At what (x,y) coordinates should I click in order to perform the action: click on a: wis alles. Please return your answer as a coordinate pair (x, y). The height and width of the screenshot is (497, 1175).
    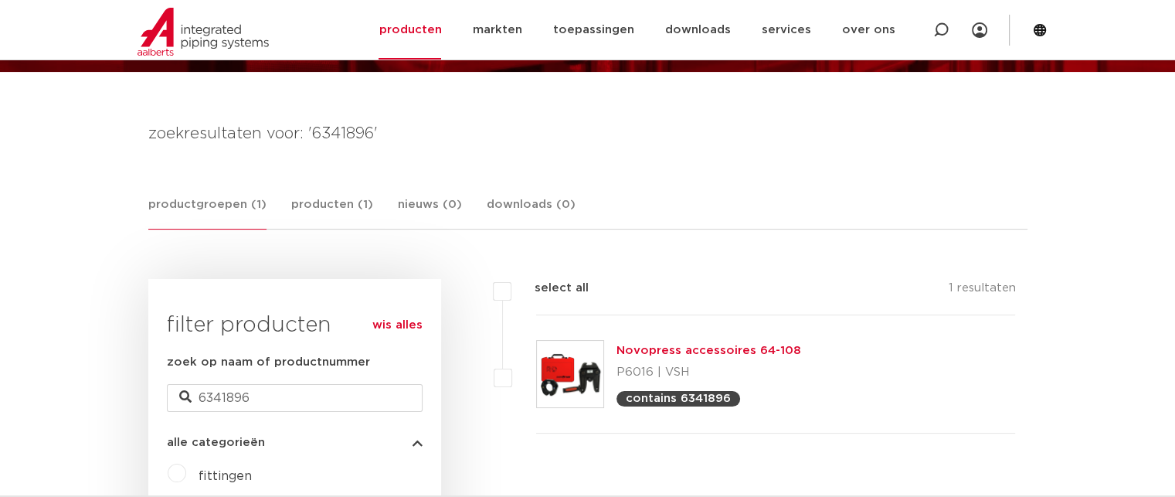
    Looking at the image, I should click on (397, 325).